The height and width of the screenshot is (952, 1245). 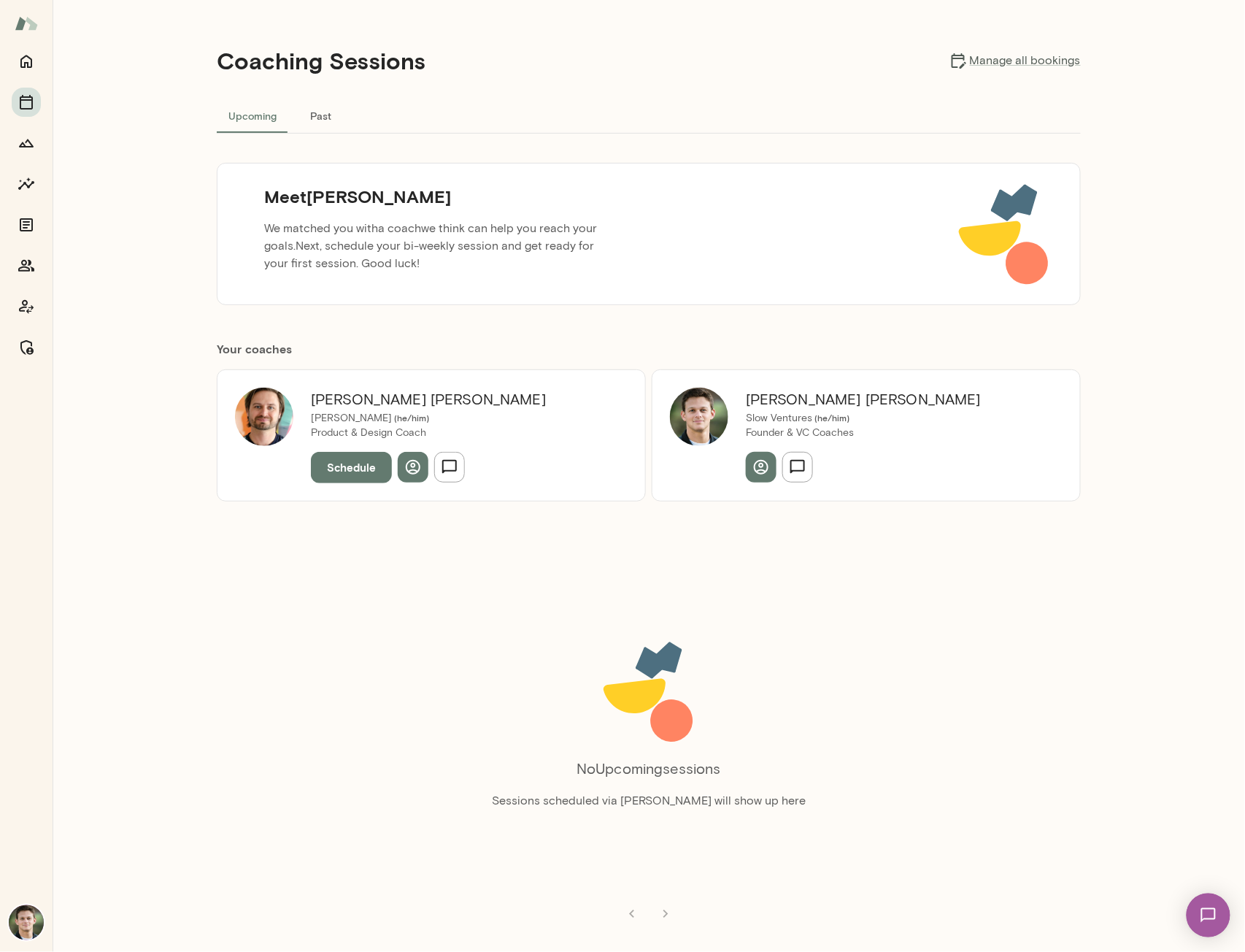 What do you see at coordinates (649, 769) in the screenshot?
I see `h6: No Upcoming sessions` at bounding box center [649, 769].